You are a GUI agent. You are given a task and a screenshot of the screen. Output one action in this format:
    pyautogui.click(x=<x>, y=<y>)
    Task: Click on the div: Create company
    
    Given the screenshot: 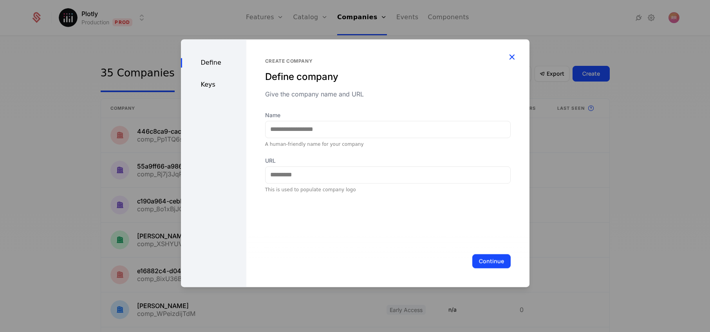 What is the action you would take?
    pyautogui.click(x=388, y=61)
    